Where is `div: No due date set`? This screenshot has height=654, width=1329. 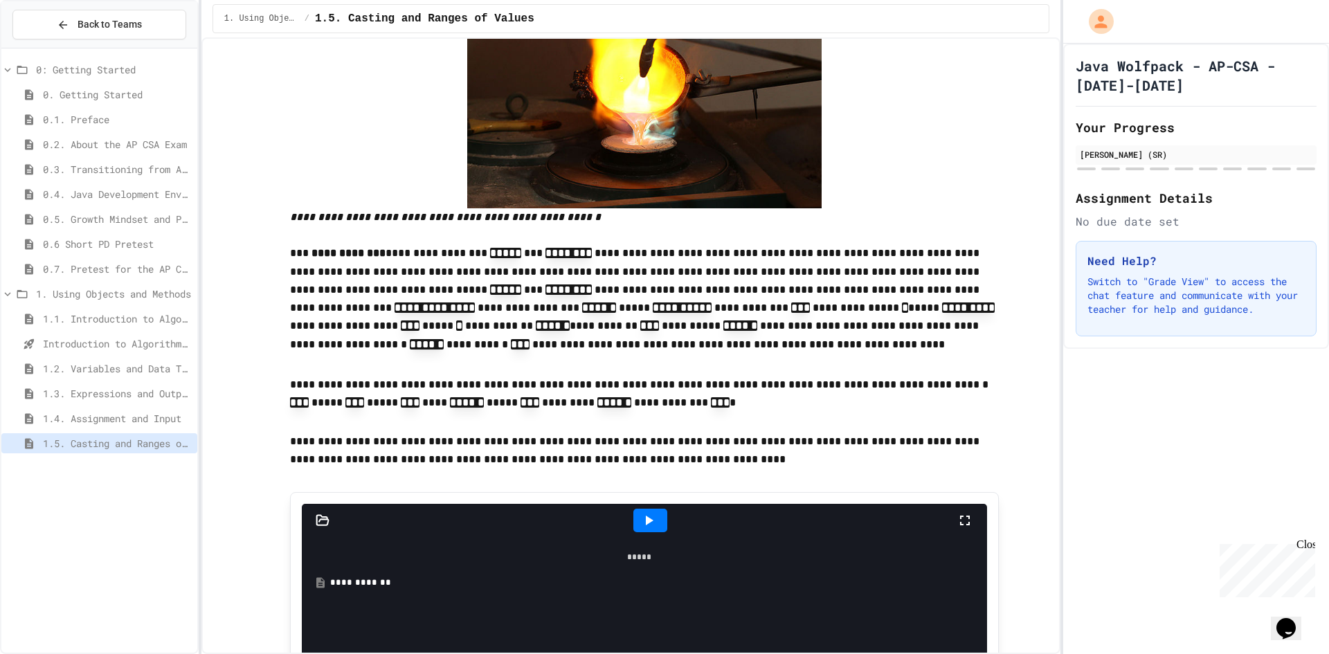 div: No due date set is located at coordinates (1197, 222).